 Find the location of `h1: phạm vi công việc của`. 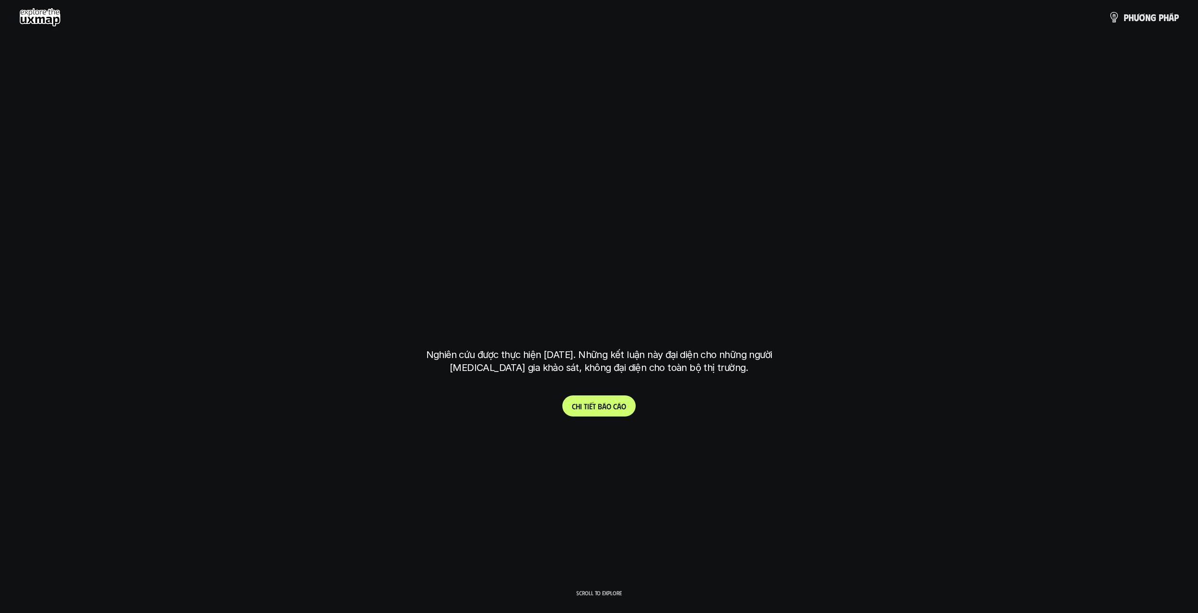

h1: phạm vi công việc của is located at coordinates (599, 232).